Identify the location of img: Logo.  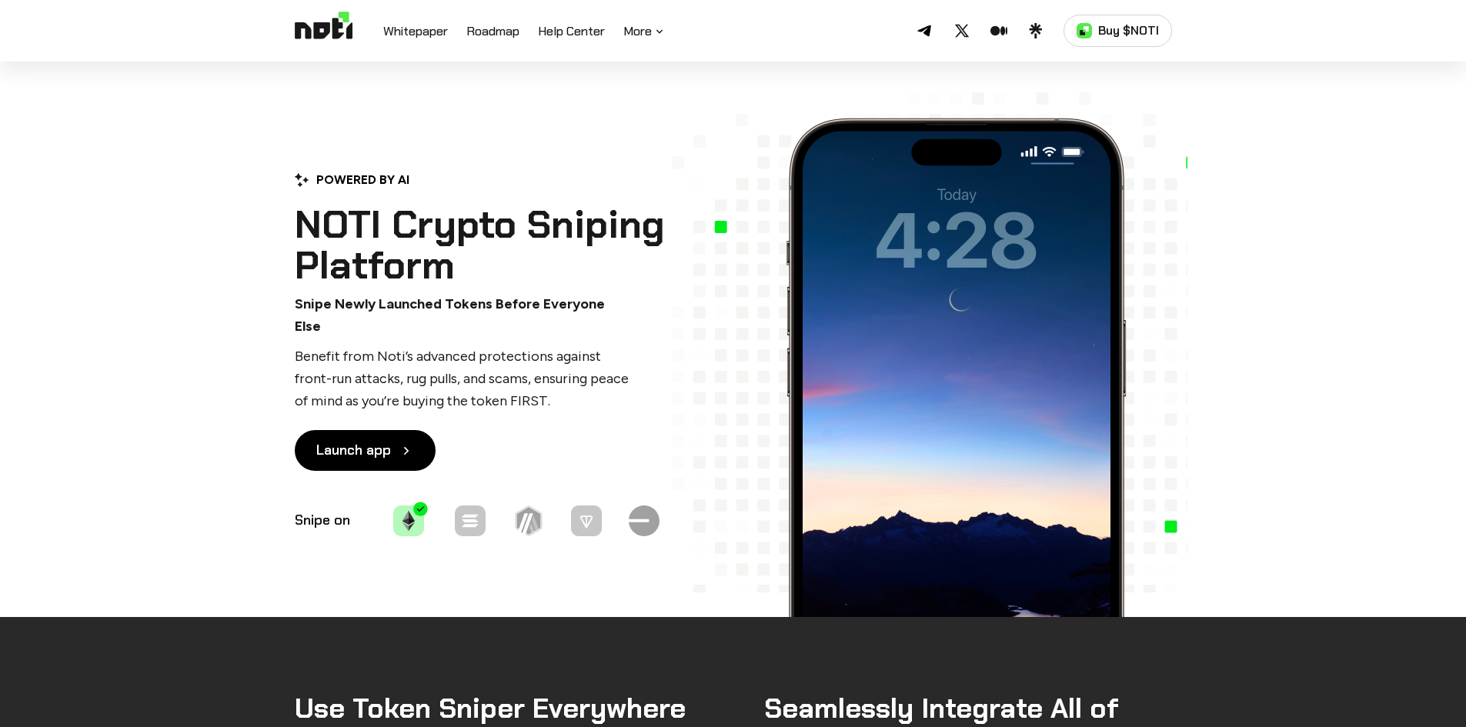
(323, 31).